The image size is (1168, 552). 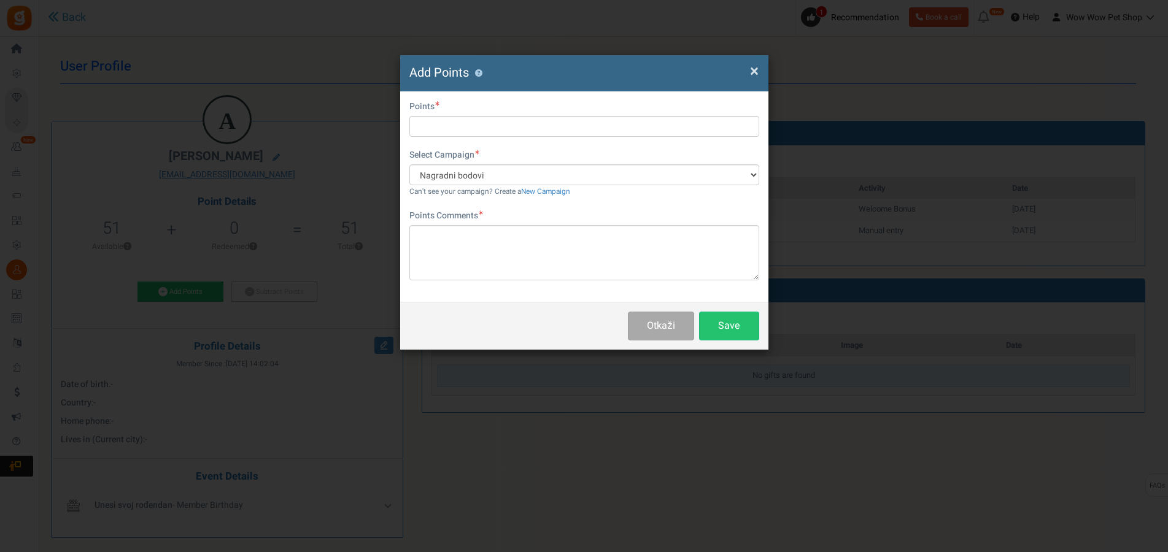 What do you see at coordinates (444, 155) in the screenshot?
I see `label: Select Campaign` at bounding box center [444, 155].